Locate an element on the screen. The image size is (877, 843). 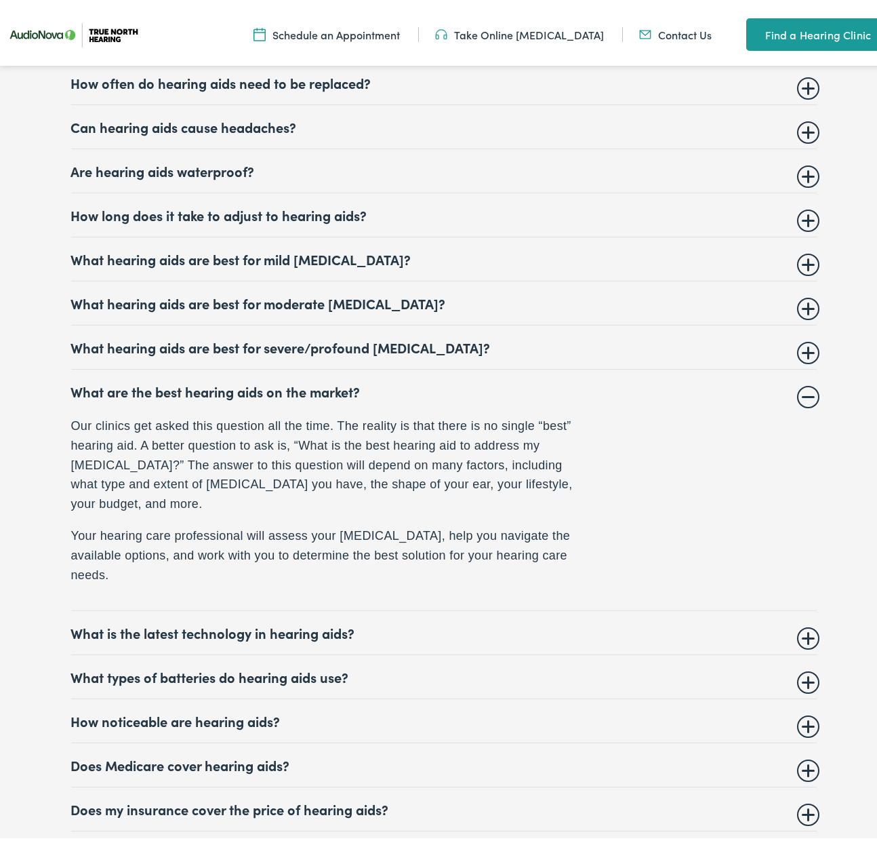
img: Headphones icon in color code ffb348 is located at coordinates (441, 30).